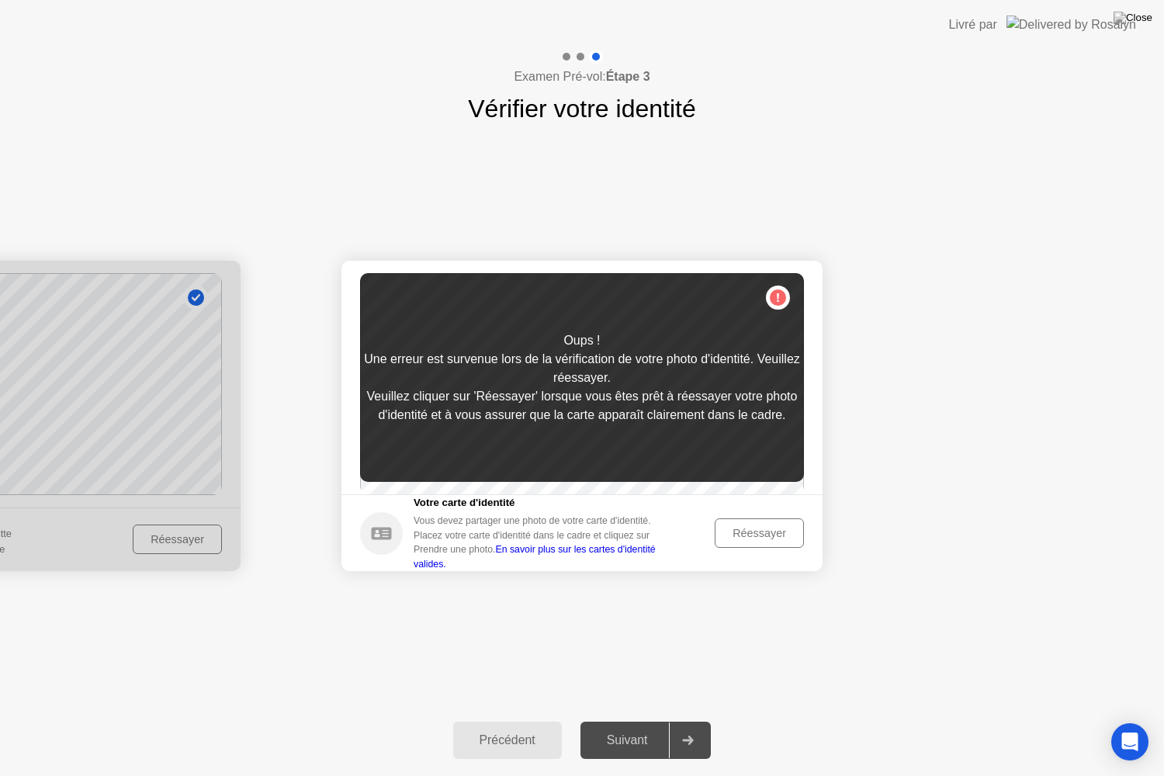 This screenshot has height=776, width=1164. Describe the element at coordinates (759, 533) in the screenshot. I see `div: Réessayer` at that location.